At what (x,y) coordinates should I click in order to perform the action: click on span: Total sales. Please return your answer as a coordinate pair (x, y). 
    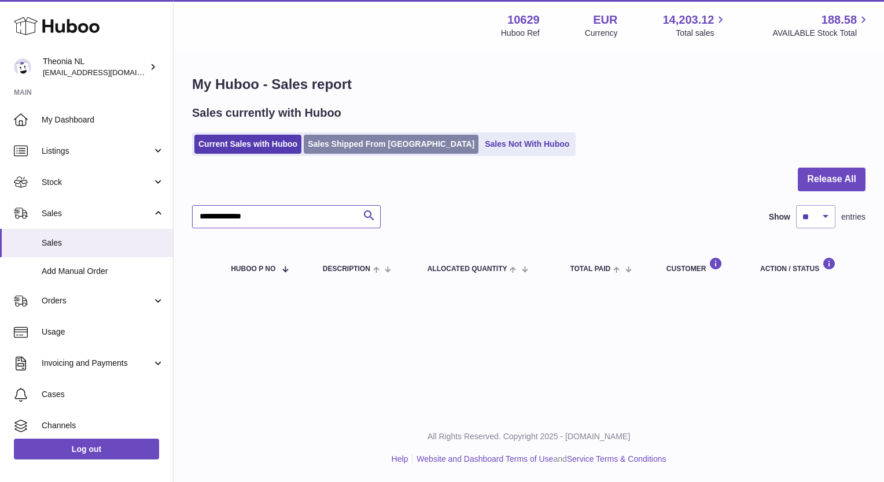
    Looking at the image, I should click on (701, 33).